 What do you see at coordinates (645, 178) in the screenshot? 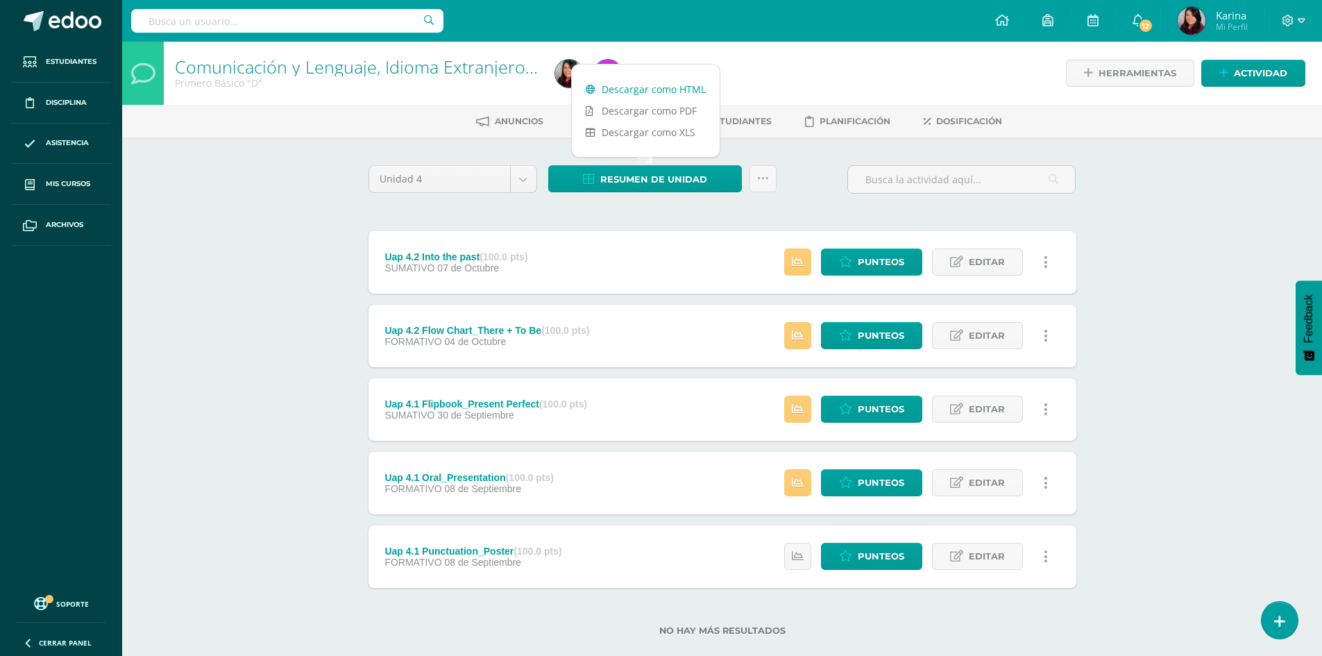
I see `a: Resumen de unidad` at bounding box center [645, 178].